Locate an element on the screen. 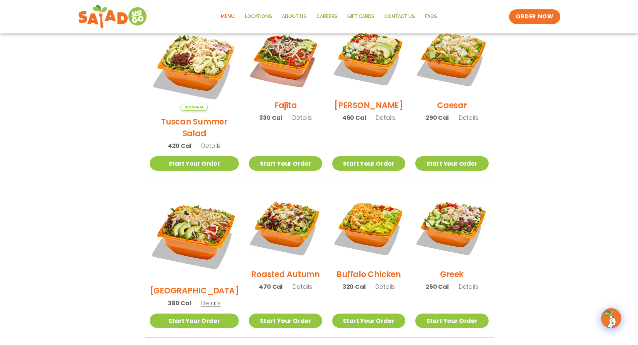 The image size is (638, 345). span: 320 Cal is located at coordinates (354, 287).